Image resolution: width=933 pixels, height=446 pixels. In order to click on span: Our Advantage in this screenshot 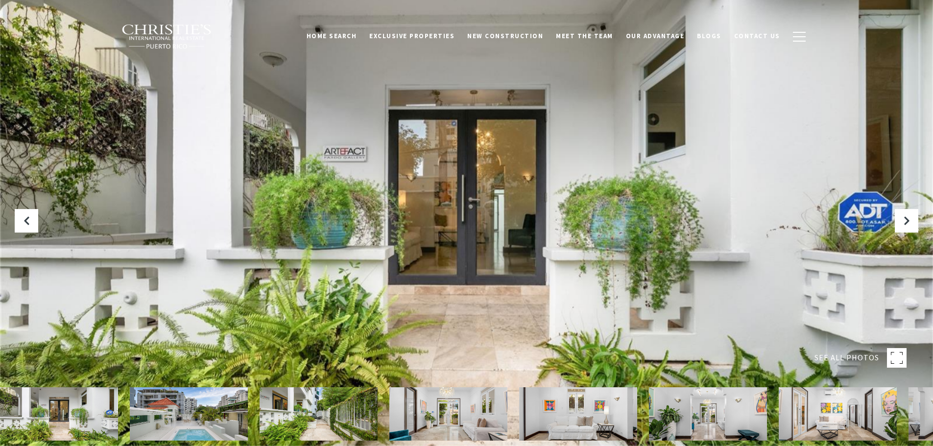, I will do `click(656, 36)`.